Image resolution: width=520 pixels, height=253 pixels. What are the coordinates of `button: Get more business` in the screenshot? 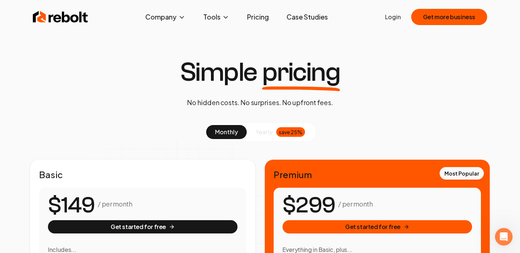 It's located at (449, 17).